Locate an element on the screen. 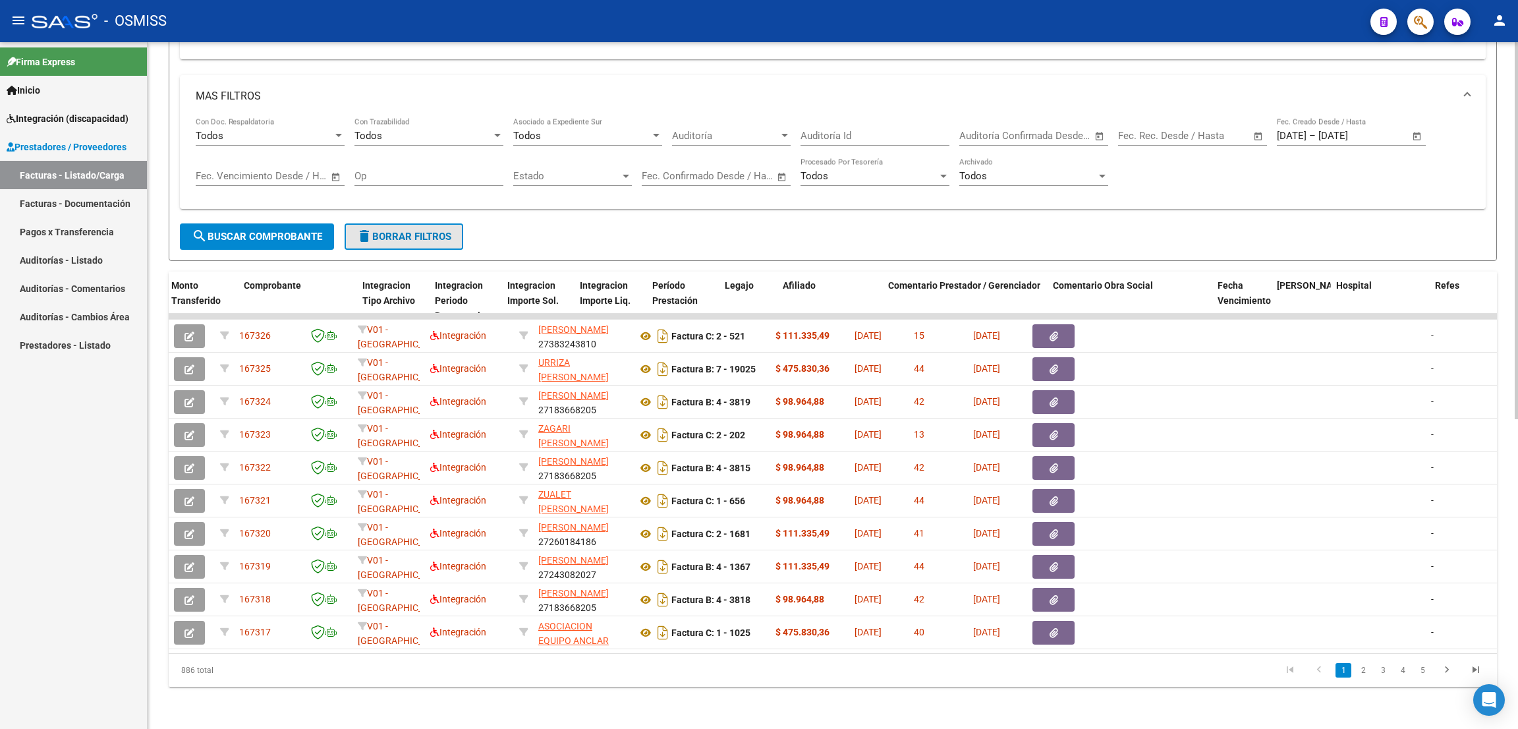  span: 167322 is located at coordinates (255, 467).